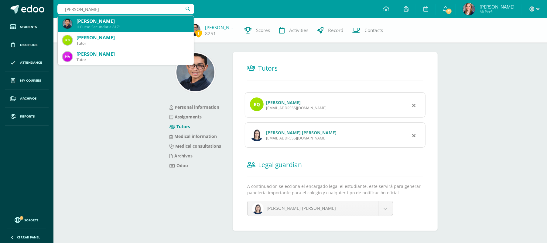  I want to click on span: Soporte, so click(32, 220).